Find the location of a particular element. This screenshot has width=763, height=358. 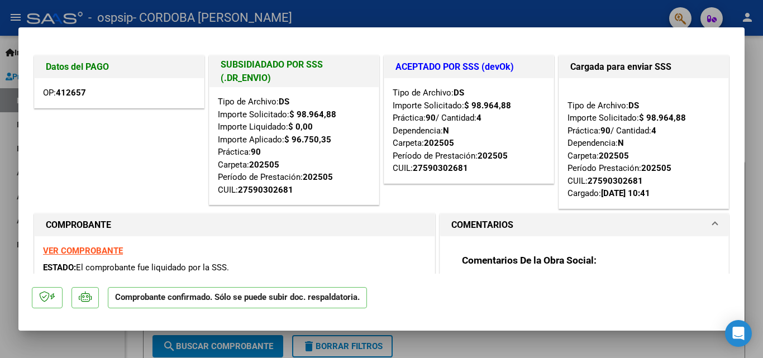

h1: Cargada para enviar SSS is located at coordinates (644, 67).